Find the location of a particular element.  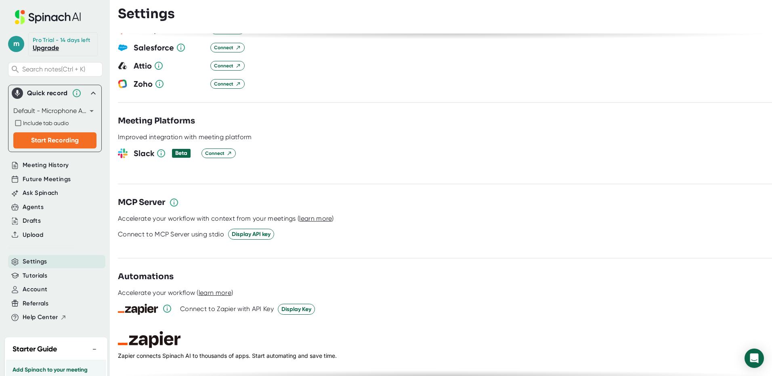

button: Account is located at coordinates (35, 289).